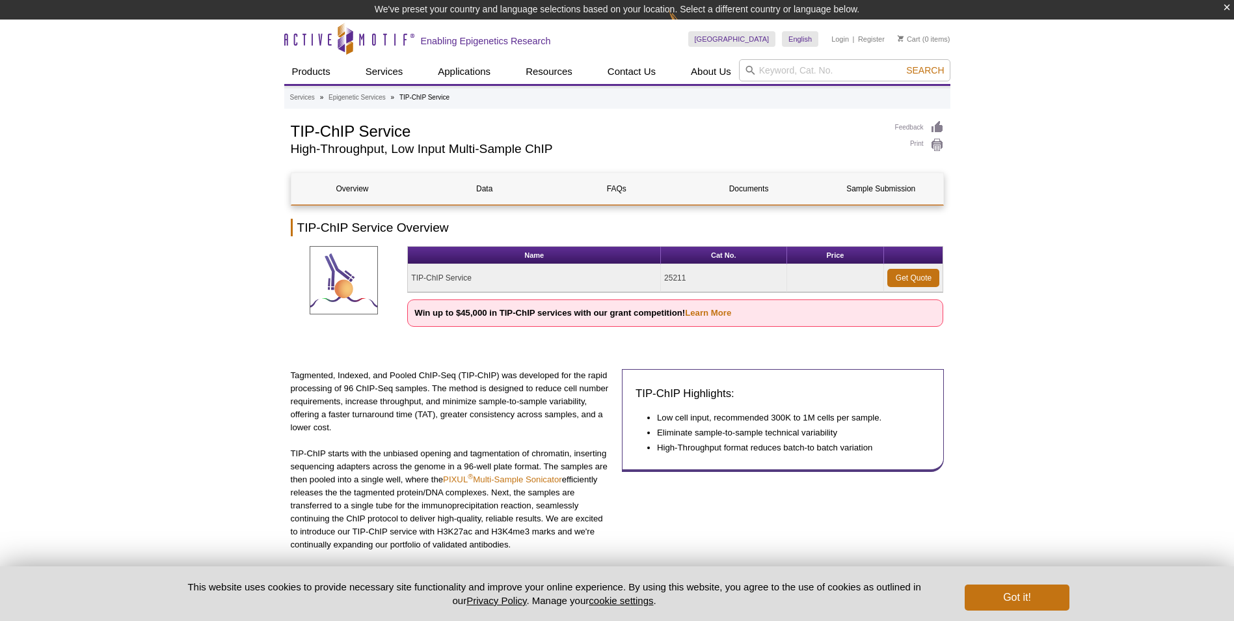 This screenshot has width=1234, height=621. What do you see at coordinates (464, 72) in the screenshot?
I see `a: Applications` at bounding box center [464, 72].